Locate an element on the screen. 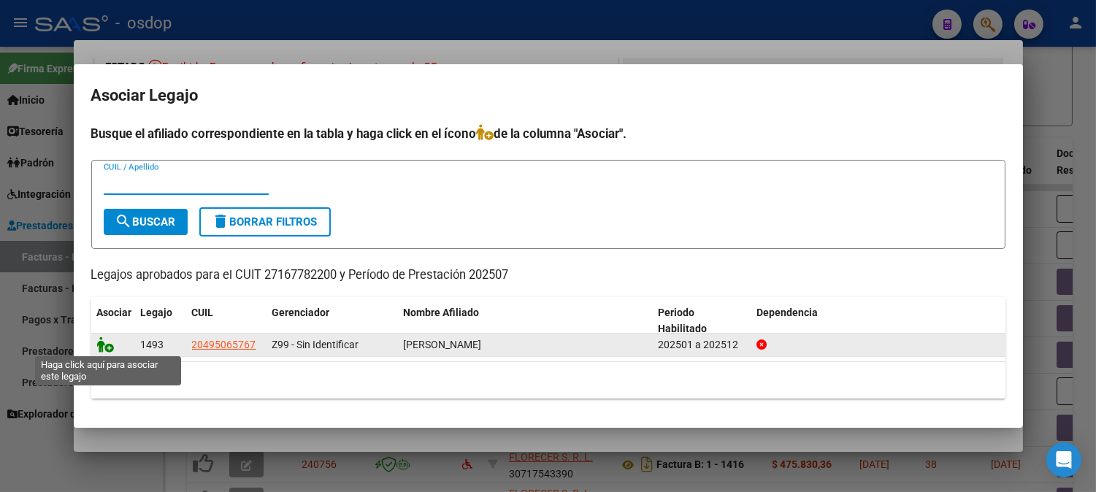 The width and height of the screenshot is (1096, 492). span: Buscar is located at coordinates (145, 222).